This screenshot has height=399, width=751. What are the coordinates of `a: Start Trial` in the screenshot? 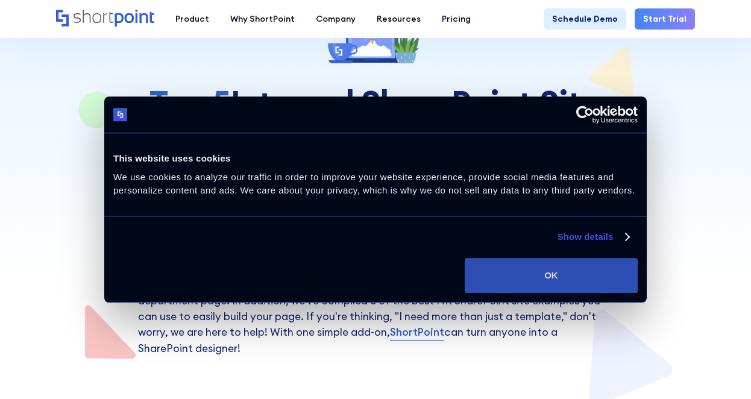 It's located at (665, 19).